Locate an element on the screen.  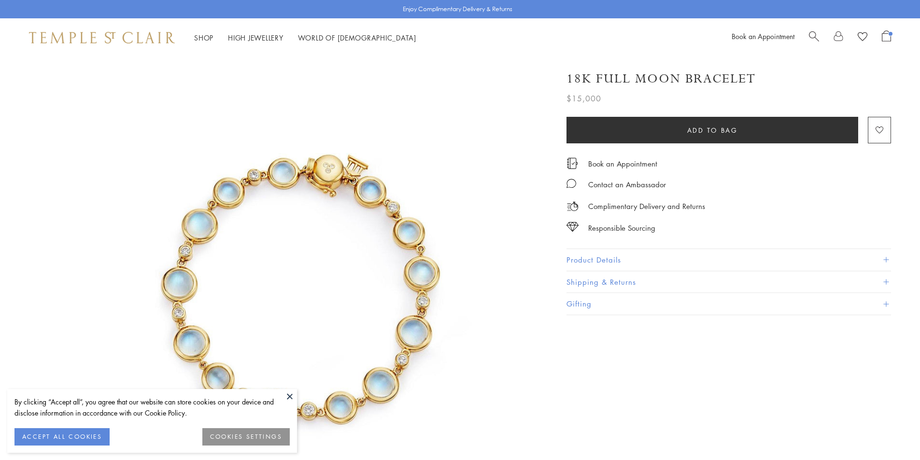
button: Shipping & Returns is located at coordinates (729, 282).